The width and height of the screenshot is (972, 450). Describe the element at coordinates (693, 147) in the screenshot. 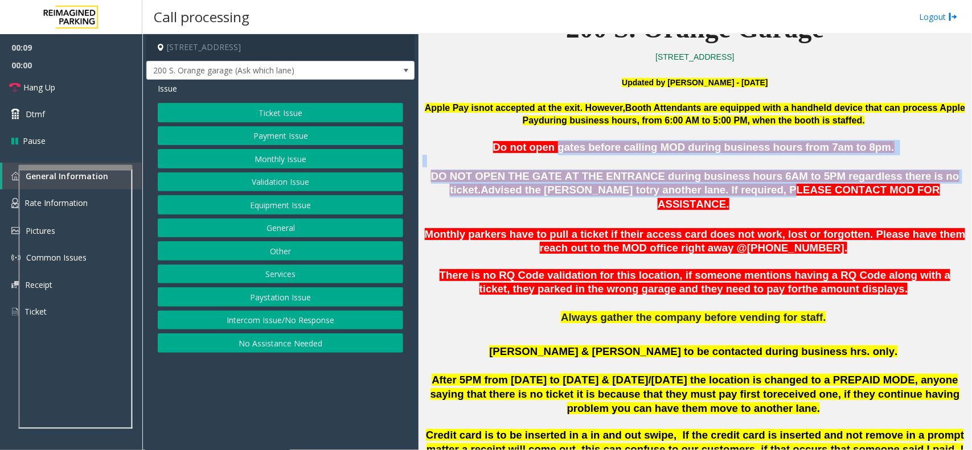

I see `span: Do not open gates before calling MOD during business hours from 7am to 8pm` at that location.